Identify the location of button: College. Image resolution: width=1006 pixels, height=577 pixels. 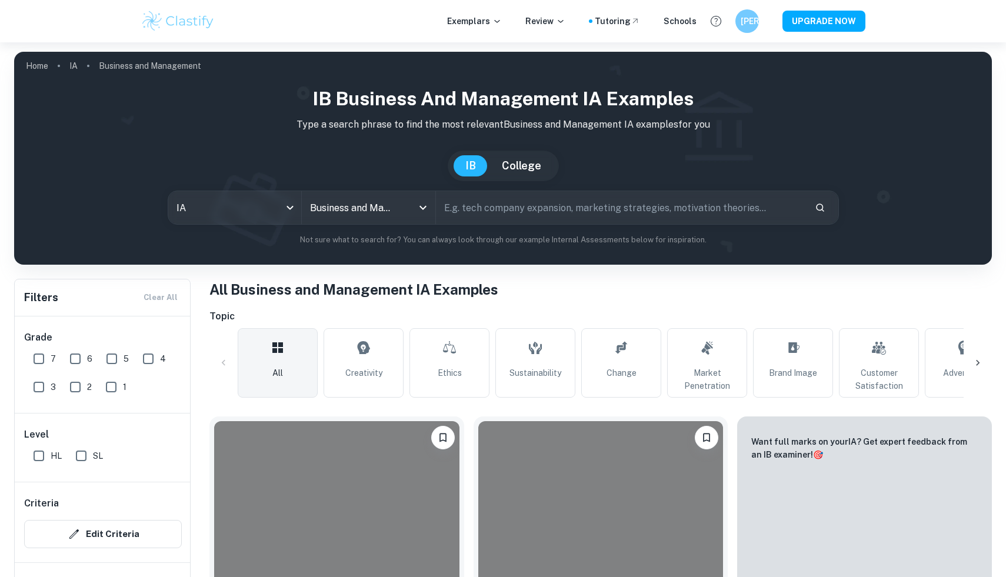
(521, 166).